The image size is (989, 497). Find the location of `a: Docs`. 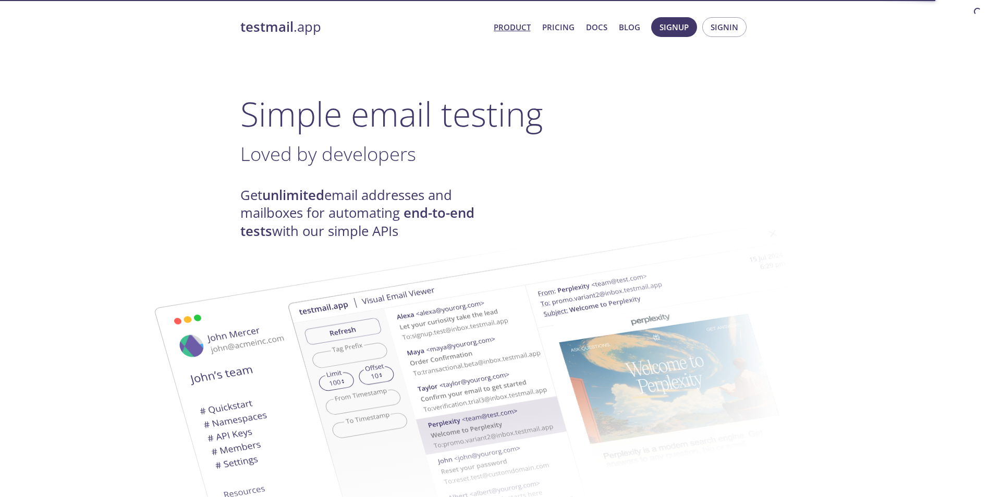

a: Docs is located at coordinates (596, 27).